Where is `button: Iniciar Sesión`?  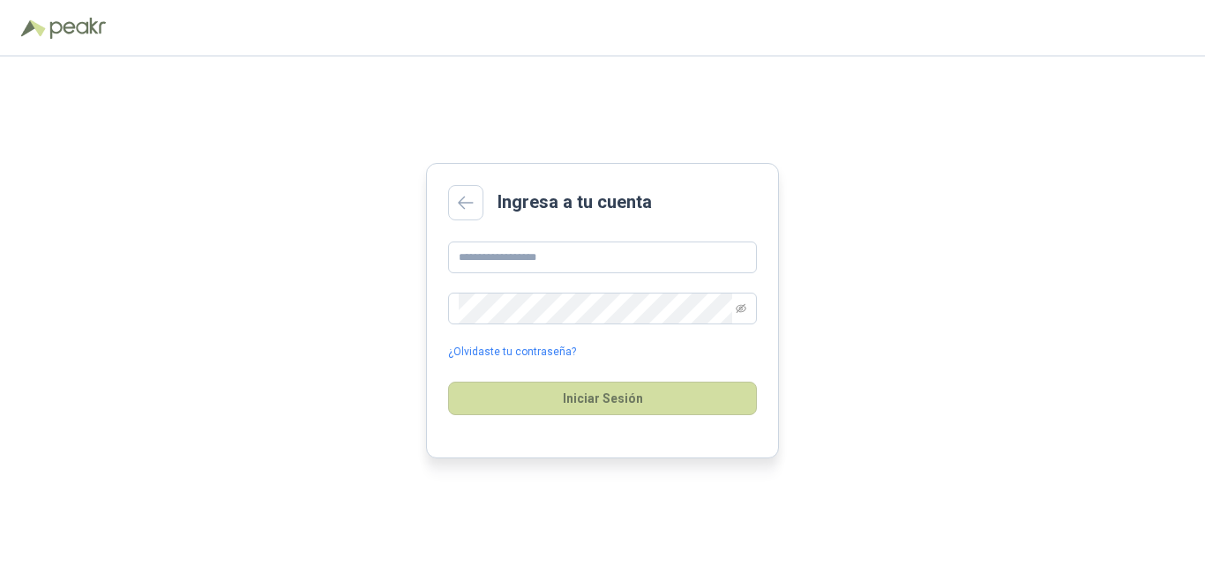 button: Iniciar Sesión is located at coordinates (602, 399).